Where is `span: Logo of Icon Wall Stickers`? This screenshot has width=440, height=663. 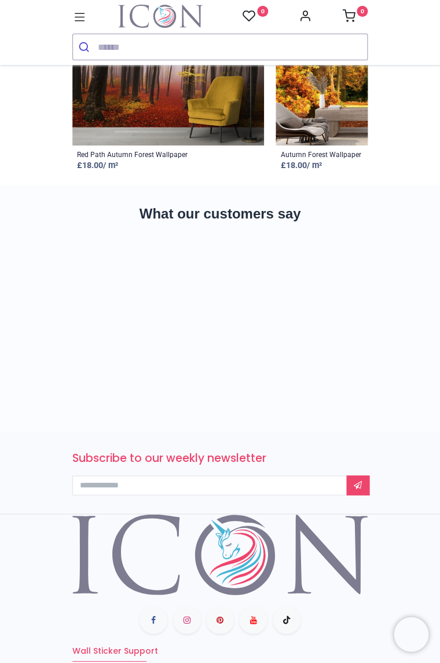
span: Logo of Icon Wall Stickers is located at coordinates (161, 16).